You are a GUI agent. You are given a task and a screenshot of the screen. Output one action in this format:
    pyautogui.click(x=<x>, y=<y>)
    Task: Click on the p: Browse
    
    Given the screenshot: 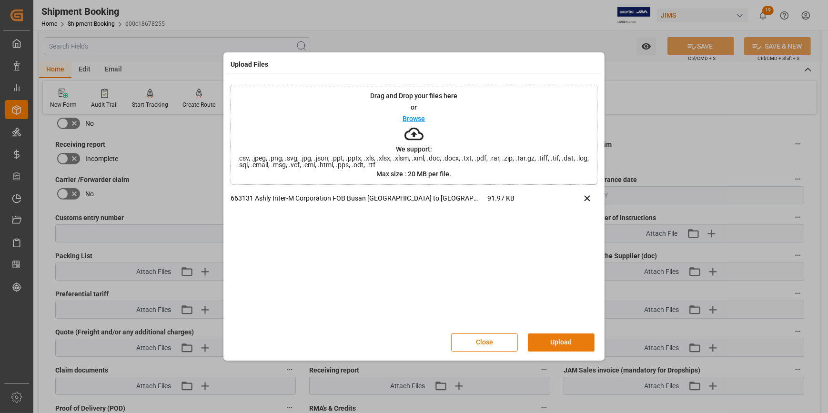 What is the action you would take?
    pyautogui.click(x=414, y=119)
    